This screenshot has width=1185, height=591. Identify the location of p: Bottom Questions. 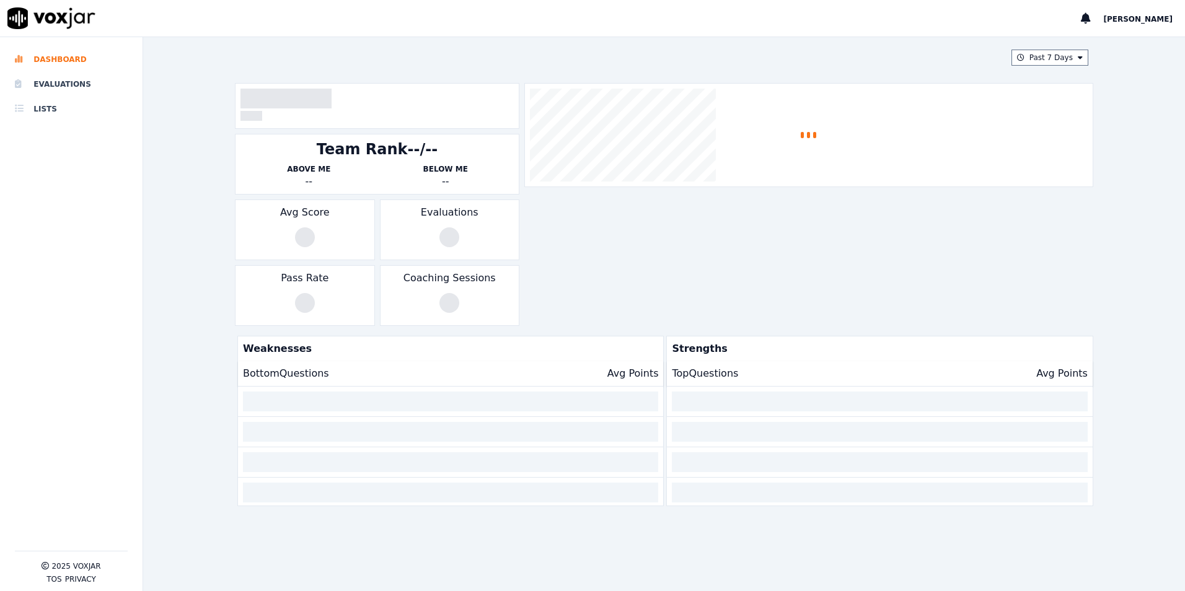
(286, 374).